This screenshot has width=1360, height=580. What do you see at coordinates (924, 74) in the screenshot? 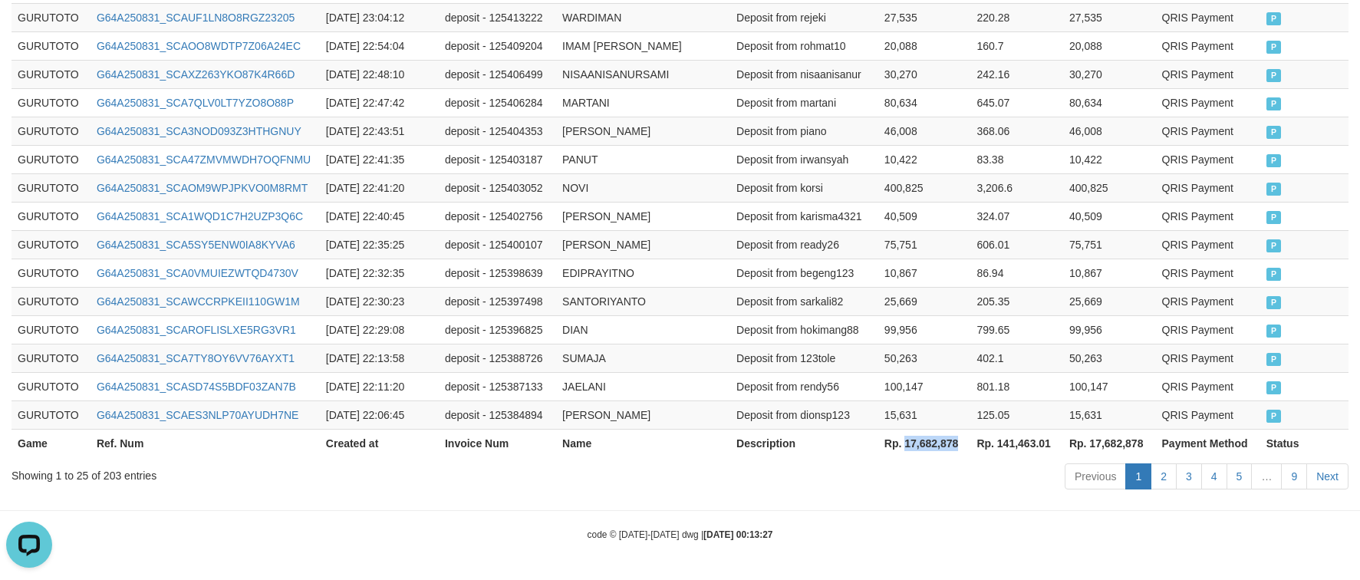
I see `td: 30,270` at bounding box center [924, 74].